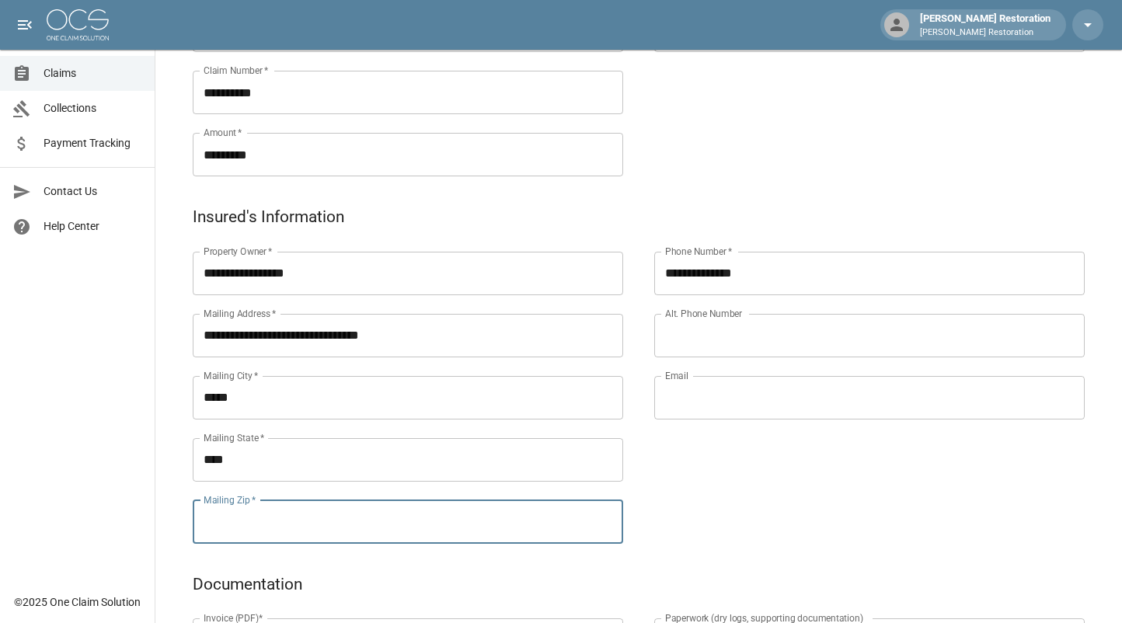 The width and height of the screenshot is (1122, 623). What do you see at coordinates (223, 132) in the screenshot?
I see `label: Amount` at bounding box center [223, 132].